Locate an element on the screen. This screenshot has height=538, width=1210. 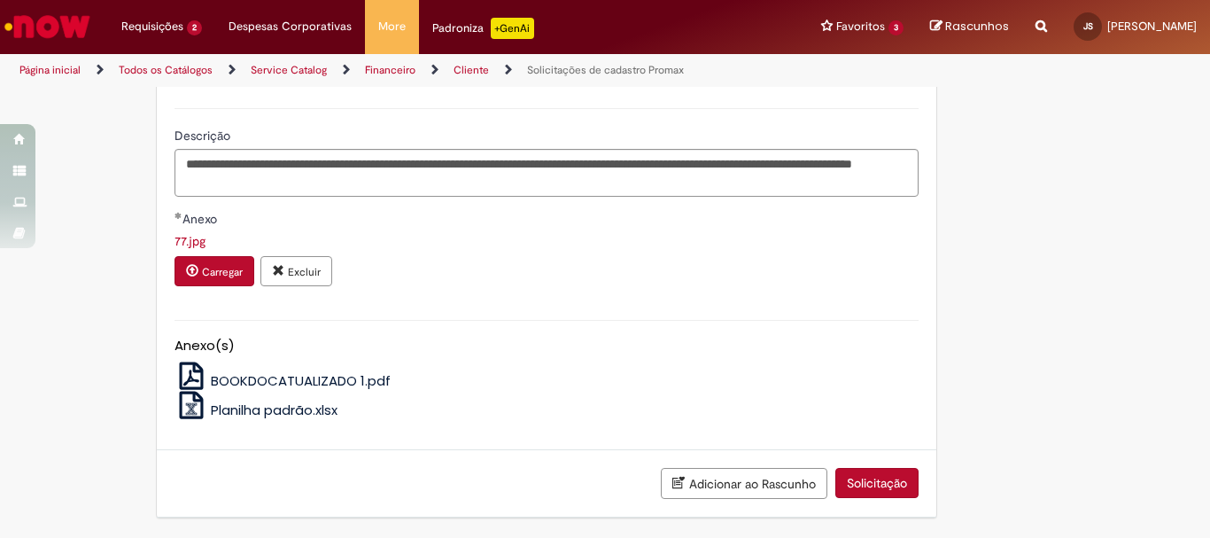
span: Obrigatório Preenchido is located at coordinates (178, 215).